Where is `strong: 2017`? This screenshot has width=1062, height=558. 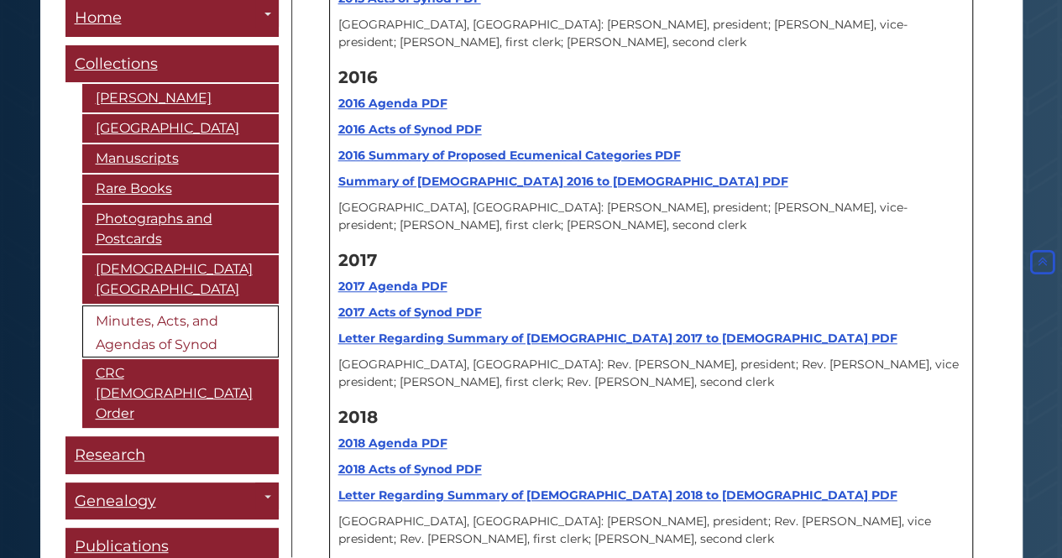
strong: 2017 is located at coordinates (358, 260).